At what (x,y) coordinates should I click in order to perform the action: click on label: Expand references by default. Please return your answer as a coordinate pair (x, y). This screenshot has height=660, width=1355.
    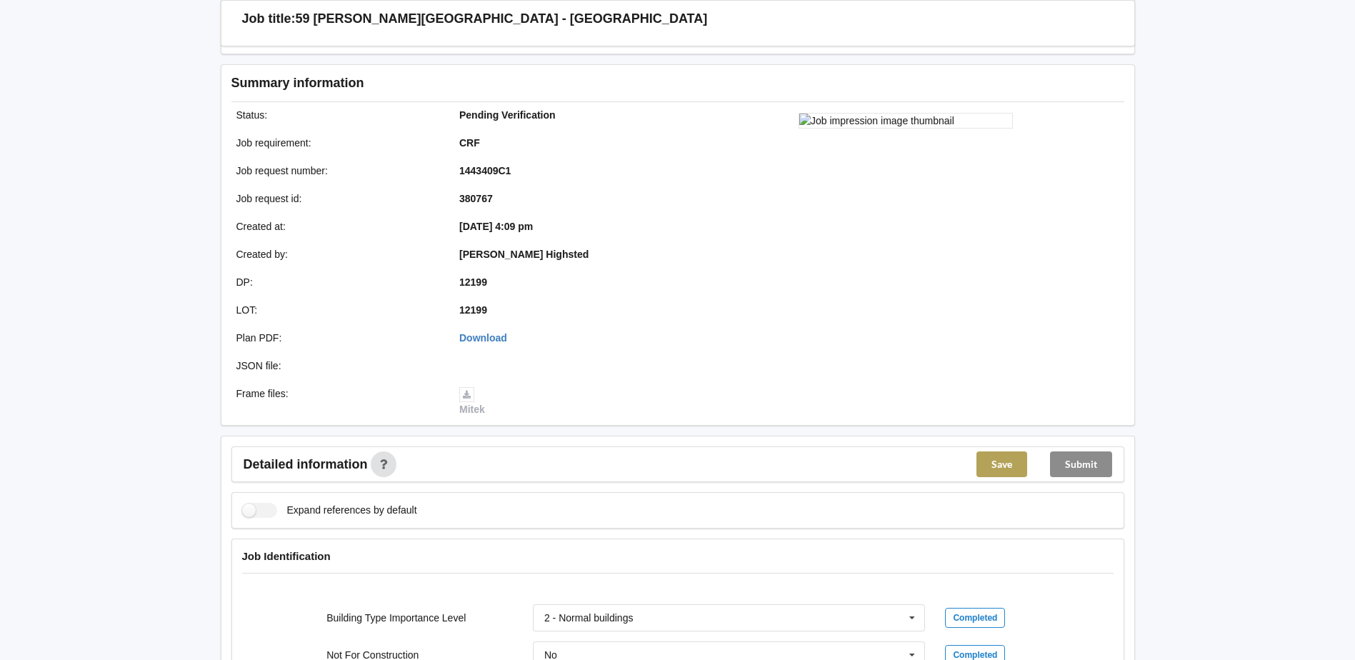
    Looking at the image, I should click on (329, 510).